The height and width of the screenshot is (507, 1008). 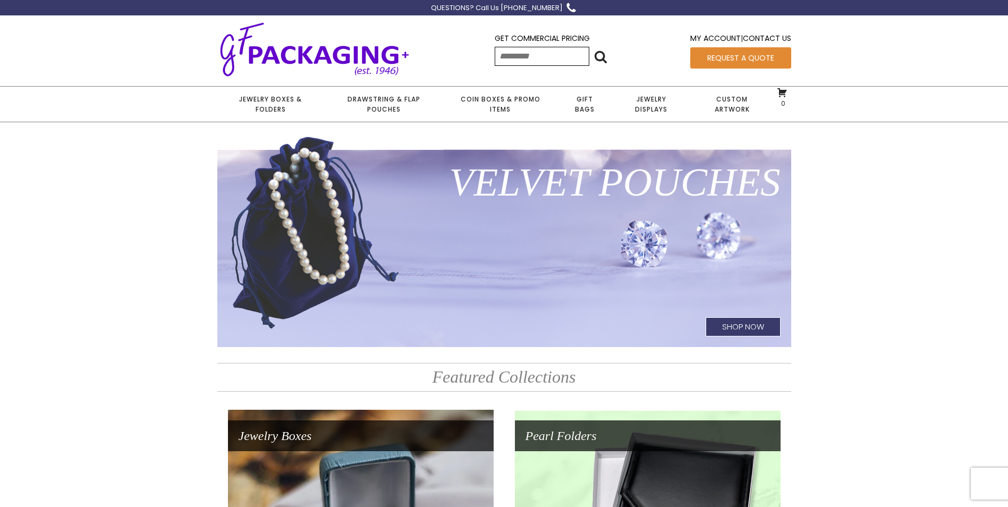 I want to click on a: Contact Us, so click(x=766, y=38).